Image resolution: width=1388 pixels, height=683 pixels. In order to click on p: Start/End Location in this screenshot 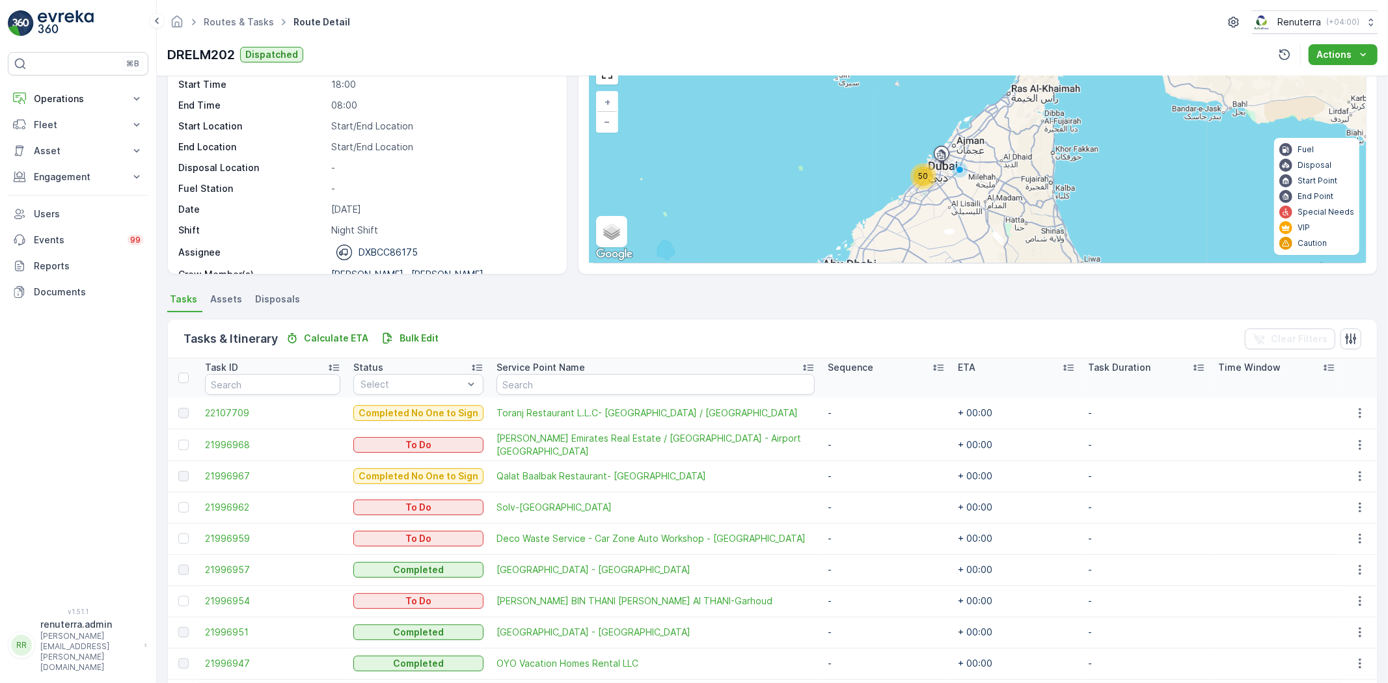, I will do `click(442, 147)`.